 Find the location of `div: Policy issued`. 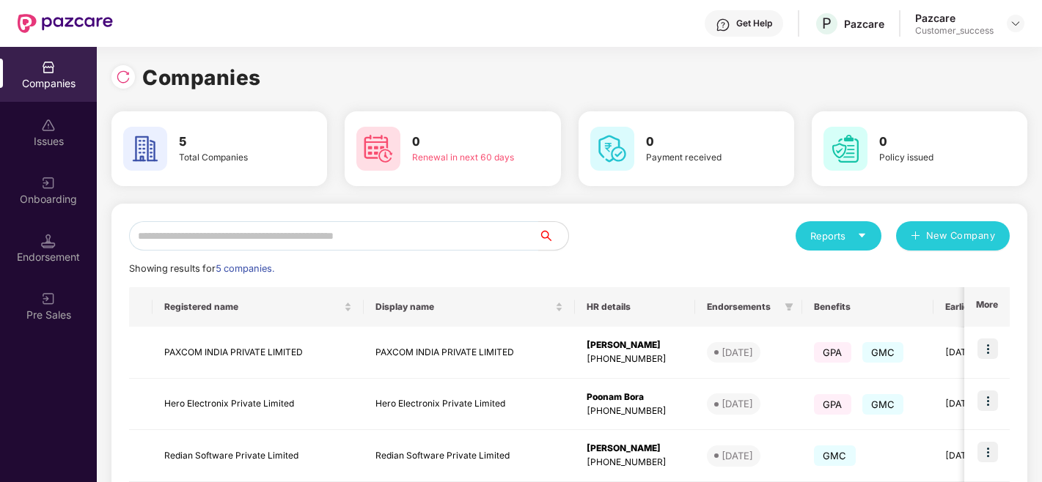

div: Policy issued is located at coordinates (933, 158).